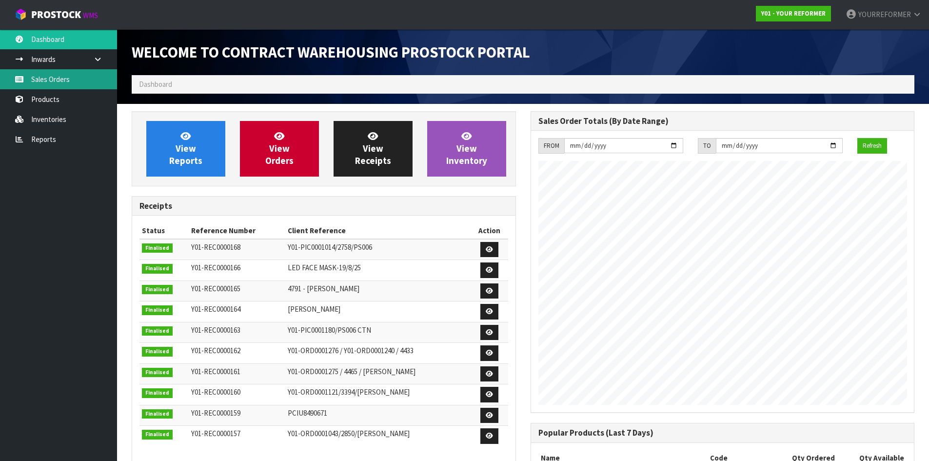  What do you see at coordinates (215, 433) in the screenshot?
I see `span: Y01-REC0000157` at bounding box center [215, 433].